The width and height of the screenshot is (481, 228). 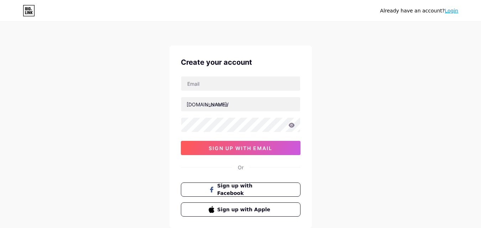 What do you see at coordinates (240, 62) in the screenshot?
I see `div: Create your account` at bounding box center [240, 62].